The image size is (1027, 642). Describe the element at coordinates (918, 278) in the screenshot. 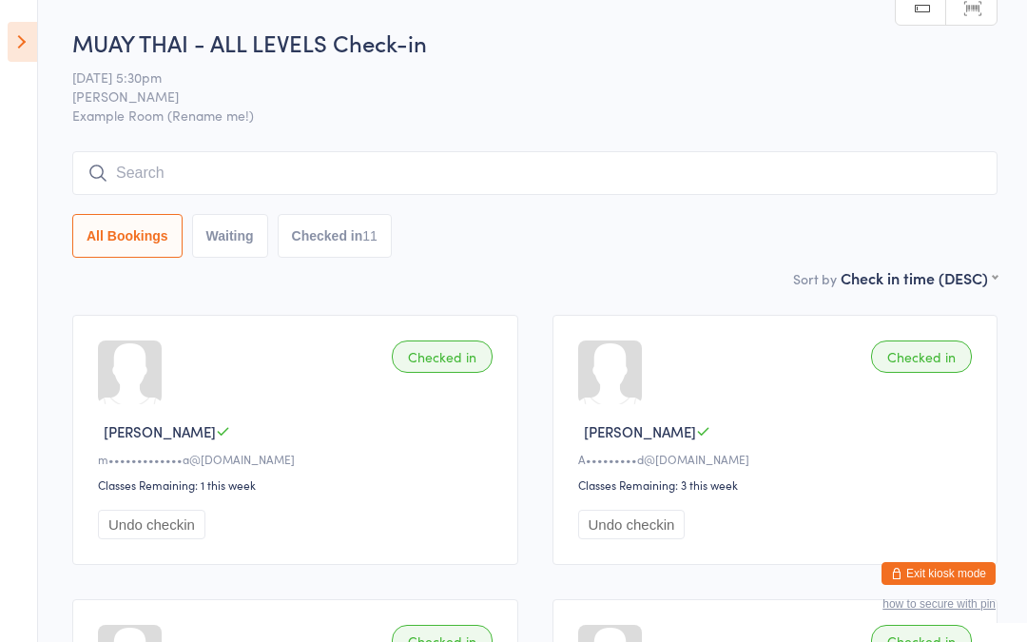

I see `div: Check in time (DESC)` at that location.